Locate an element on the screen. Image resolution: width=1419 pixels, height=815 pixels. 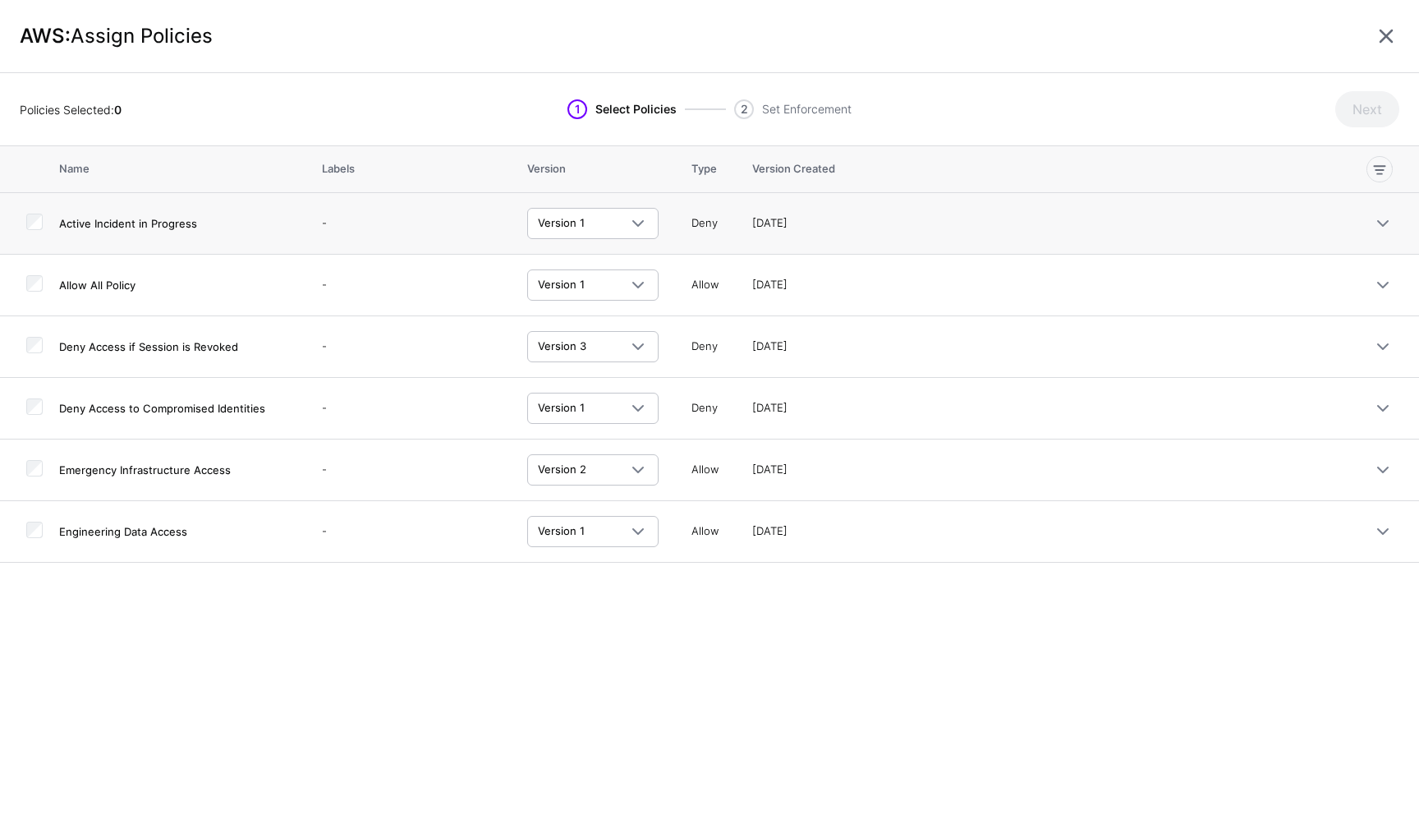
span: Version 3 is located at coordinates (562, 346).